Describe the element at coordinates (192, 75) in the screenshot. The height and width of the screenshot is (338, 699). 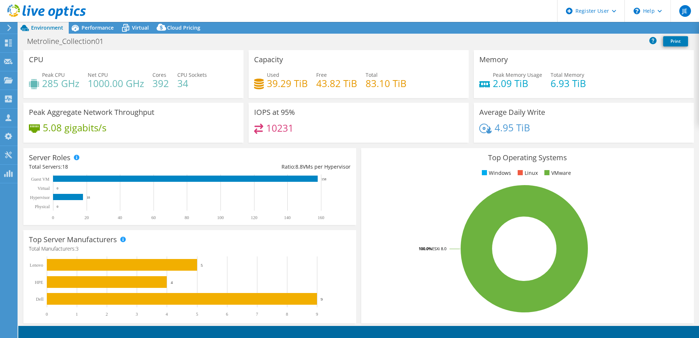
I see `span: CPU Sockets` at that location.